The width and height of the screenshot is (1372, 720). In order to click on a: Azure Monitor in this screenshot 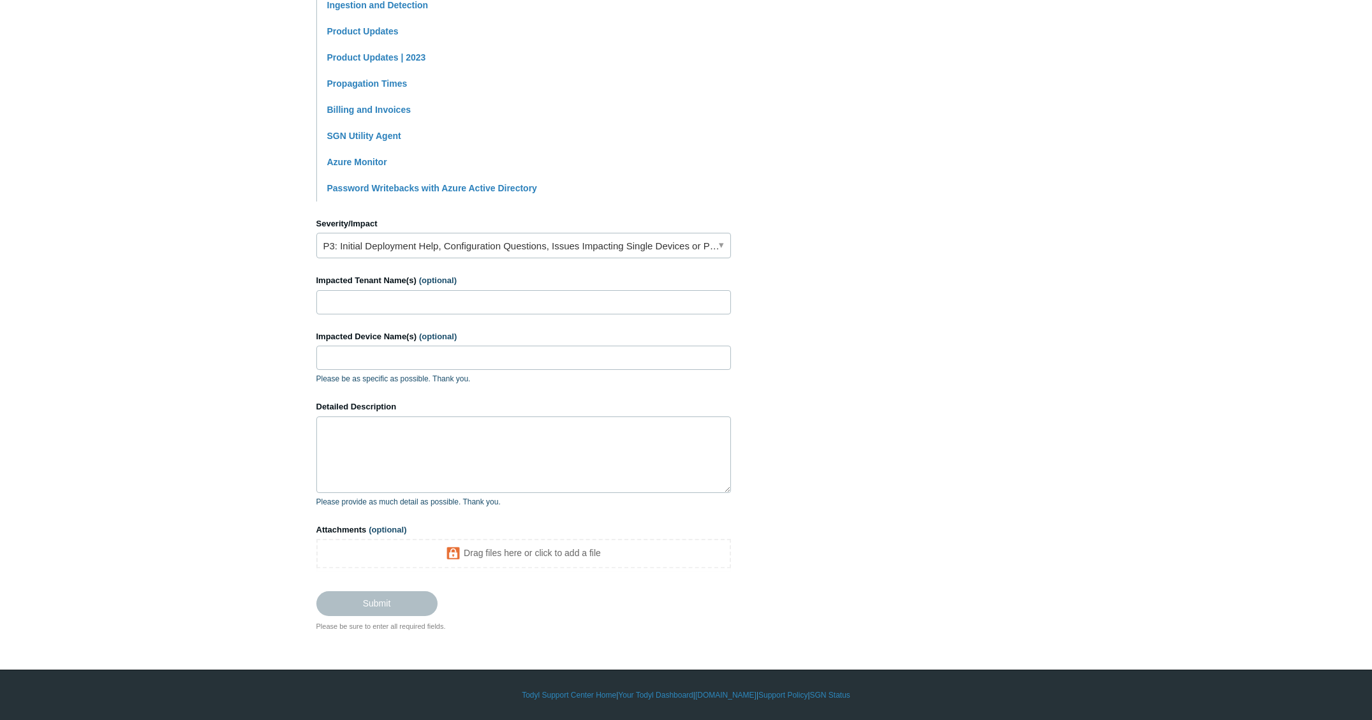, I will do `click(357, 162)`.